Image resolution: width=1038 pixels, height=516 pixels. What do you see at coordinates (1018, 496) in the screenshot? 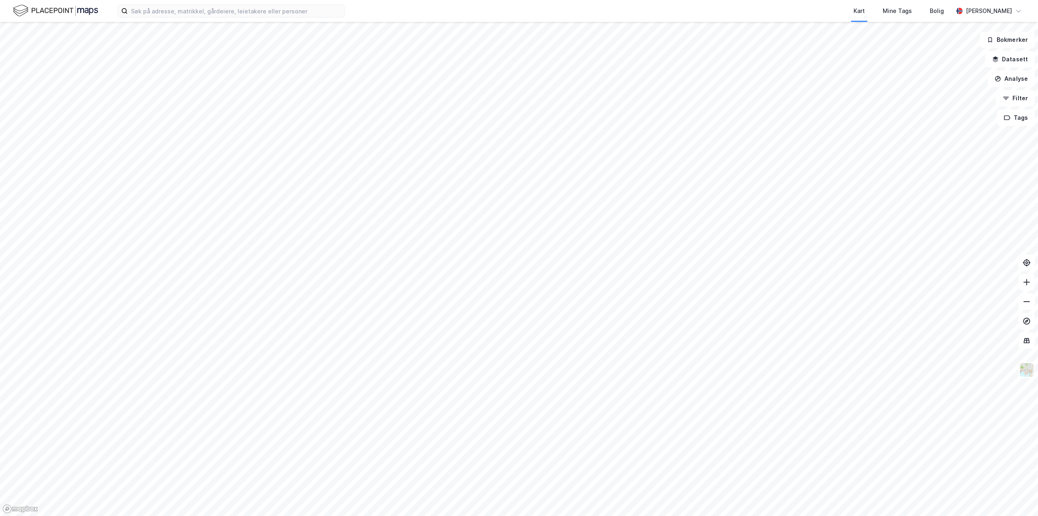
I see `div: Chat Widget` at bounding box center [1018, 496].